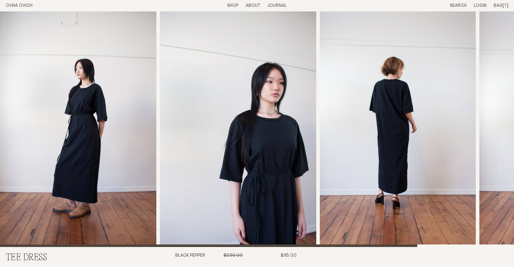 Image resolution: width=514 pixels, height=267 pixels. Describe the element at coordinates (398, 129) in the screenshot. I see `div: 3 / 4` at that location.